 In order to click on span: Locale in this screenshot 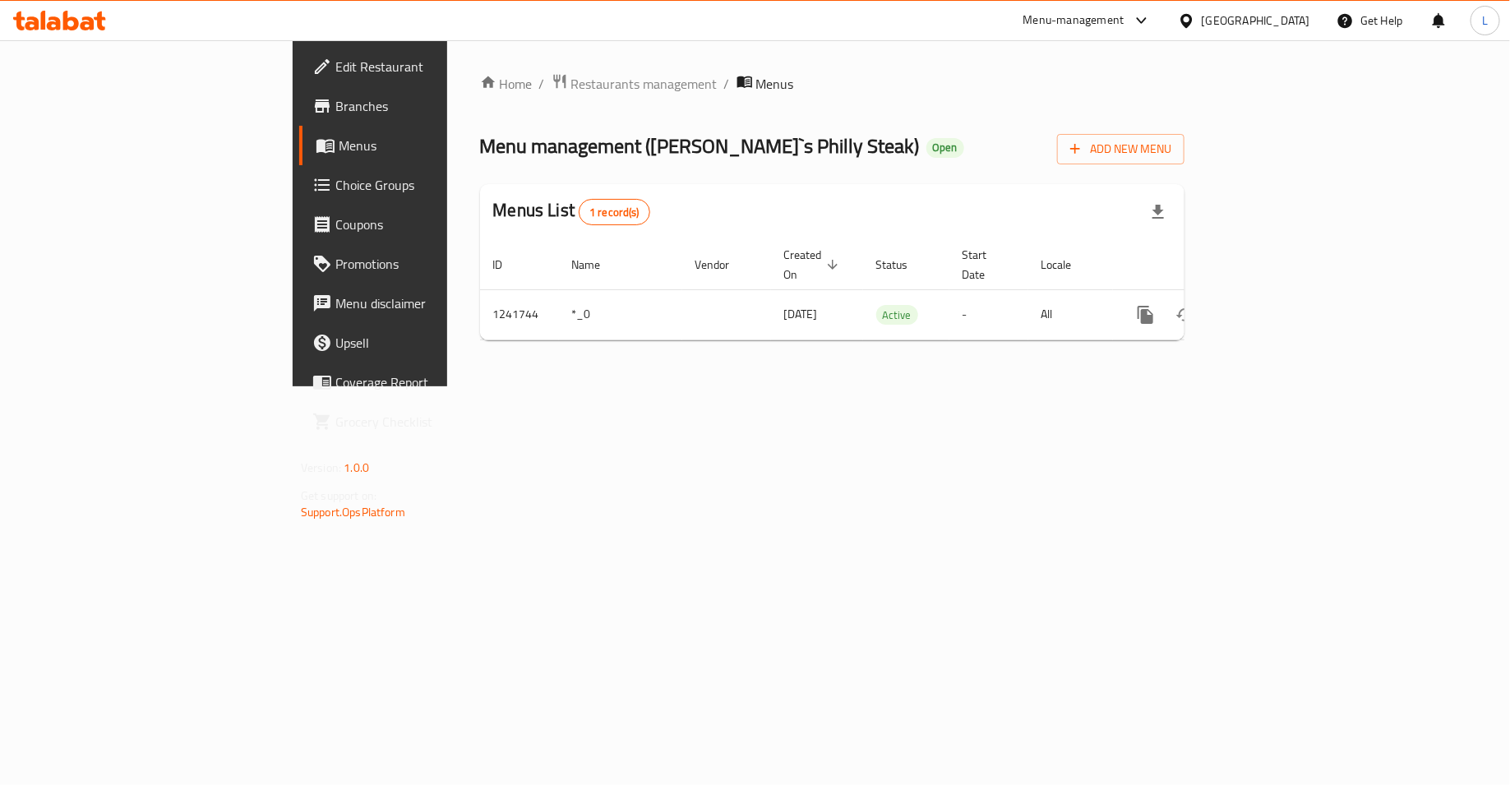, I will do `click(1067, 265)`.